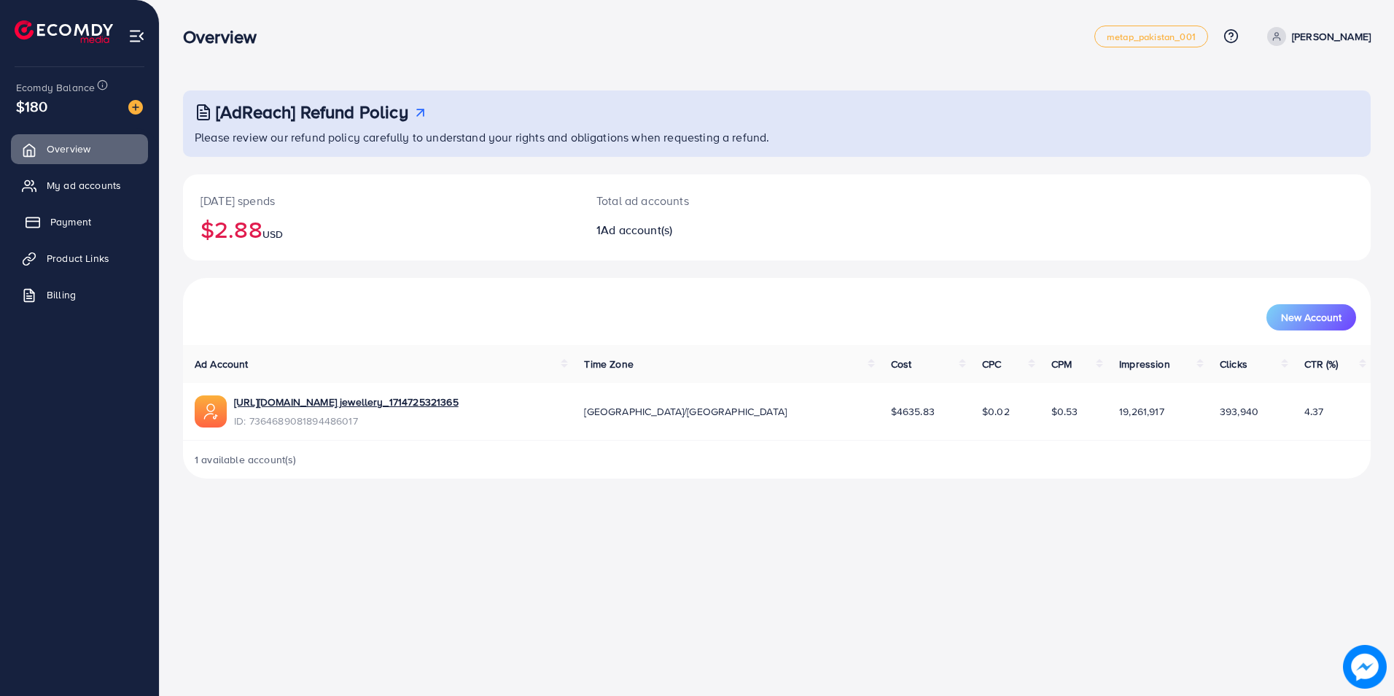  What do you see at coordinates (61, 295) in the screenshot?
I see `span: Billing` at bounding box center [61, 295].